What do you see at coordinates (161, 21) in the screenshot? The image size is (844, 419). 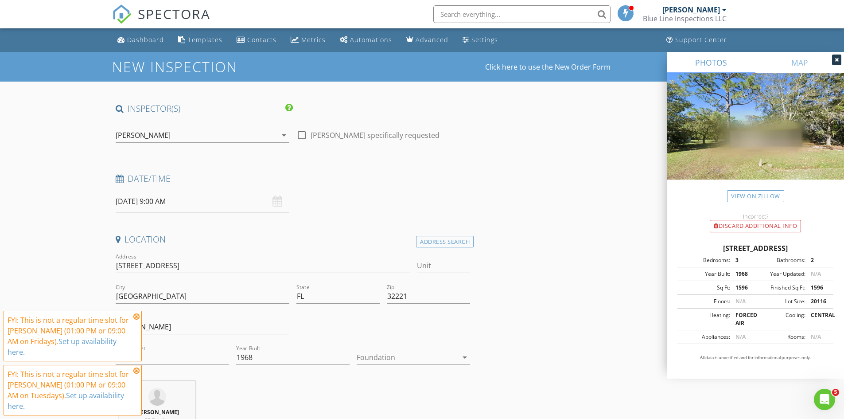 I see `a: SPECTORA` at bounding box center [161, 21].